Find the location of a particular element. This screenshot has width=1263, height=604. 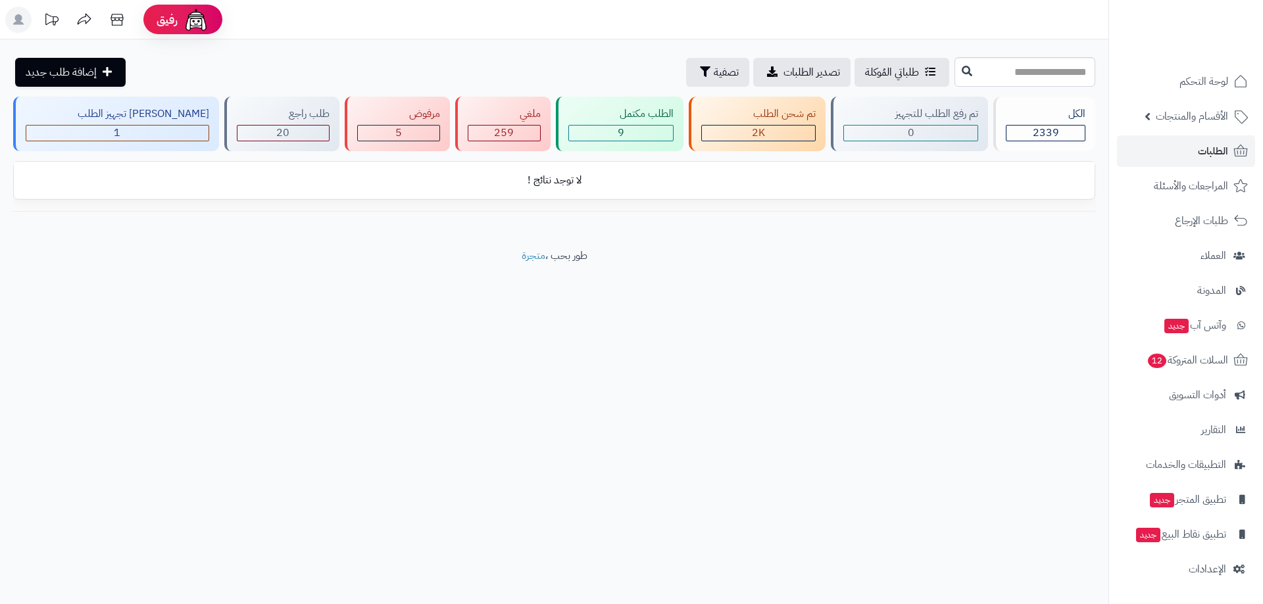

a: طلب راجع 20 is located at coordinates (281, 124).